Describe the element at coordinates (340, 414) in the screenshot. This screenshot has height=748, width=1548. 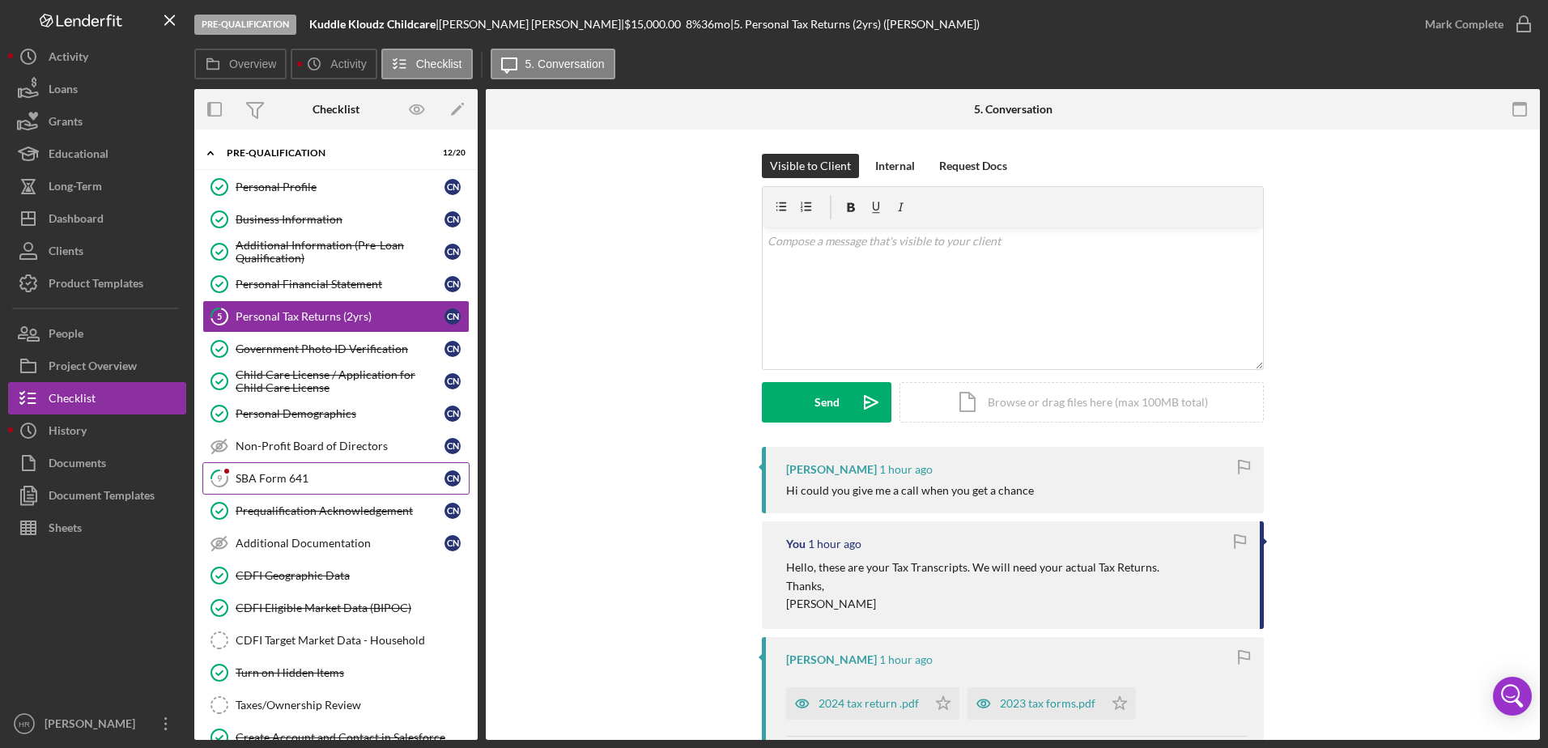
I see `div: Personal Demographics` at that location.